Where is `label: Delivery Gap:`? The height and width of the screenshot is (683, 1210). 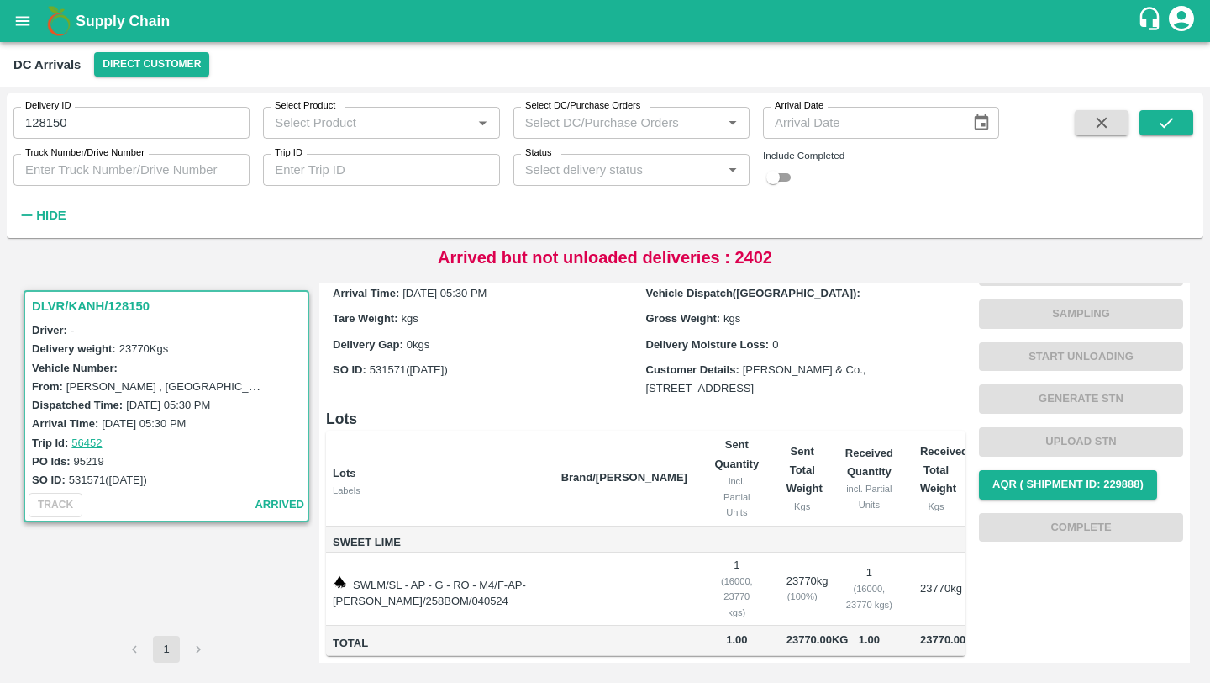
label: Delivery Gap: is located at coordinates (368, 344).